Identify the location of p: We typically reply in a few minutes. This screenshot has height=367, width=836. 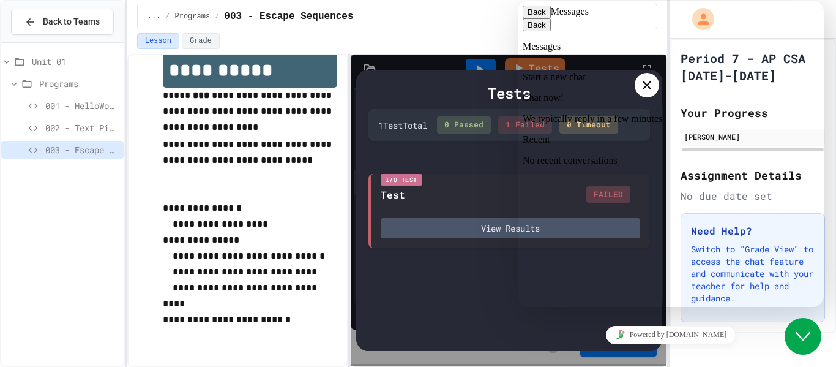
(153, 118).